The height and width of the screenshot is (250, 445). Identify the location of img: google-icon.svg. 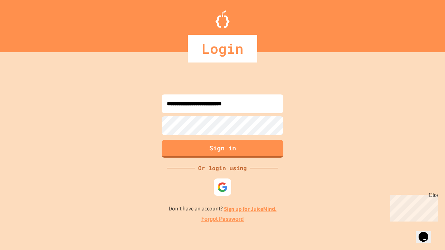
(222, 187).